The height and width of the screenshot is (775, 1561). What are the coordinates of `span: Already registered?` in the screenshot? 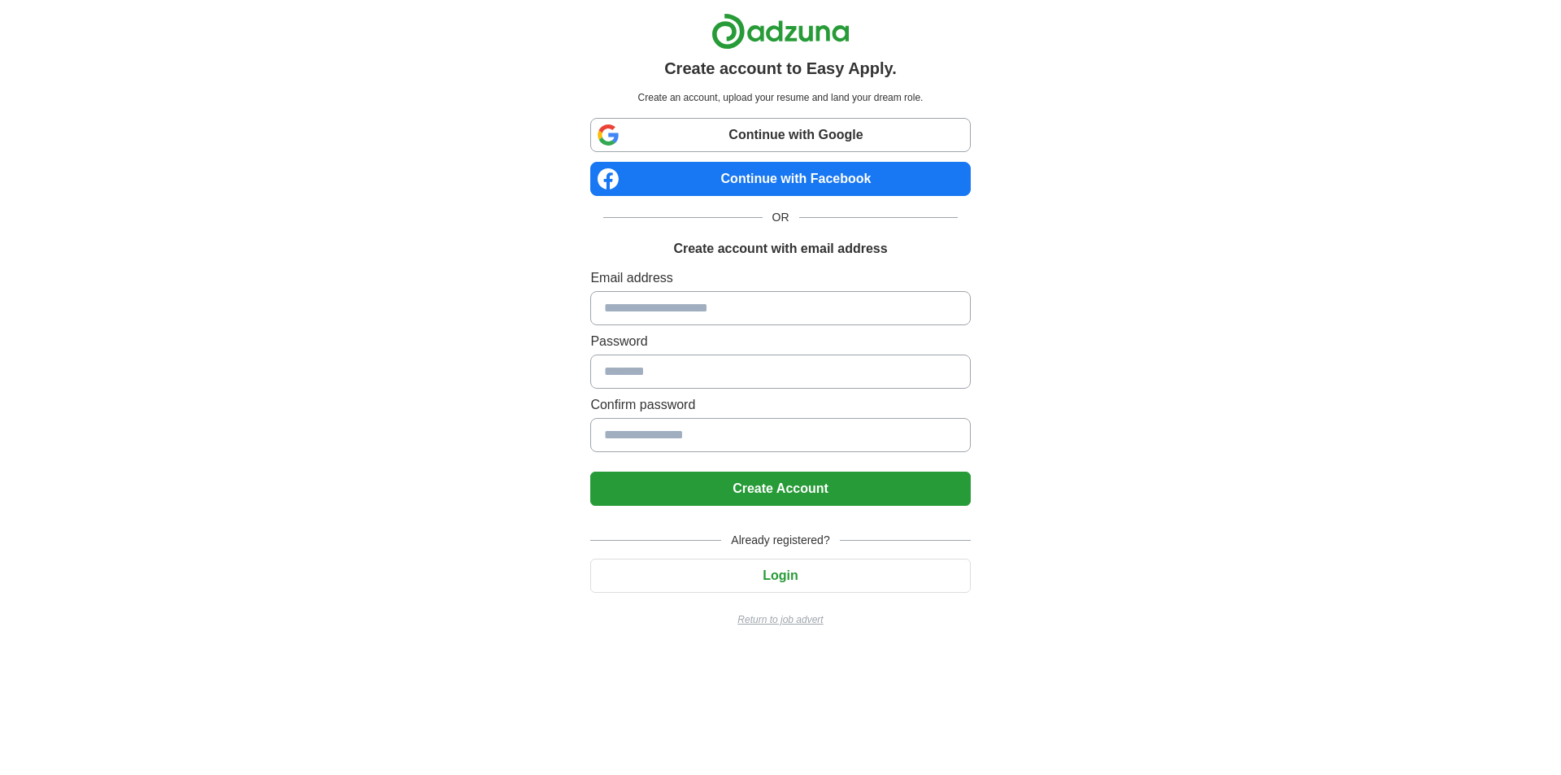 It's located at (780, 540).